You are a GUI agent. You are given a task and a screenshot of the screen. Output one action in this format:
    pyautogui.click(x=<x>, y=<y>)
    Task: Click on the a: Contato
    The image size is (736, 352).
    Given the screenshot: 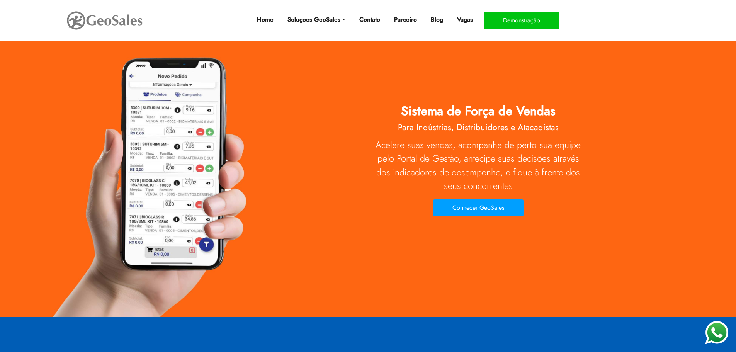 What is the action you would take?
    pyautogui.click(x=370, y=20)
    